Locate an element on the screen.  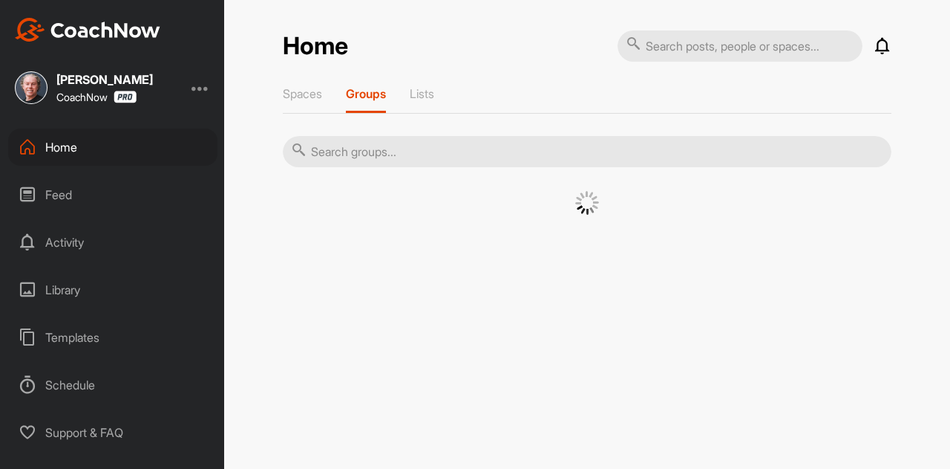
p: Spaces is located at coordinates (302, 94).